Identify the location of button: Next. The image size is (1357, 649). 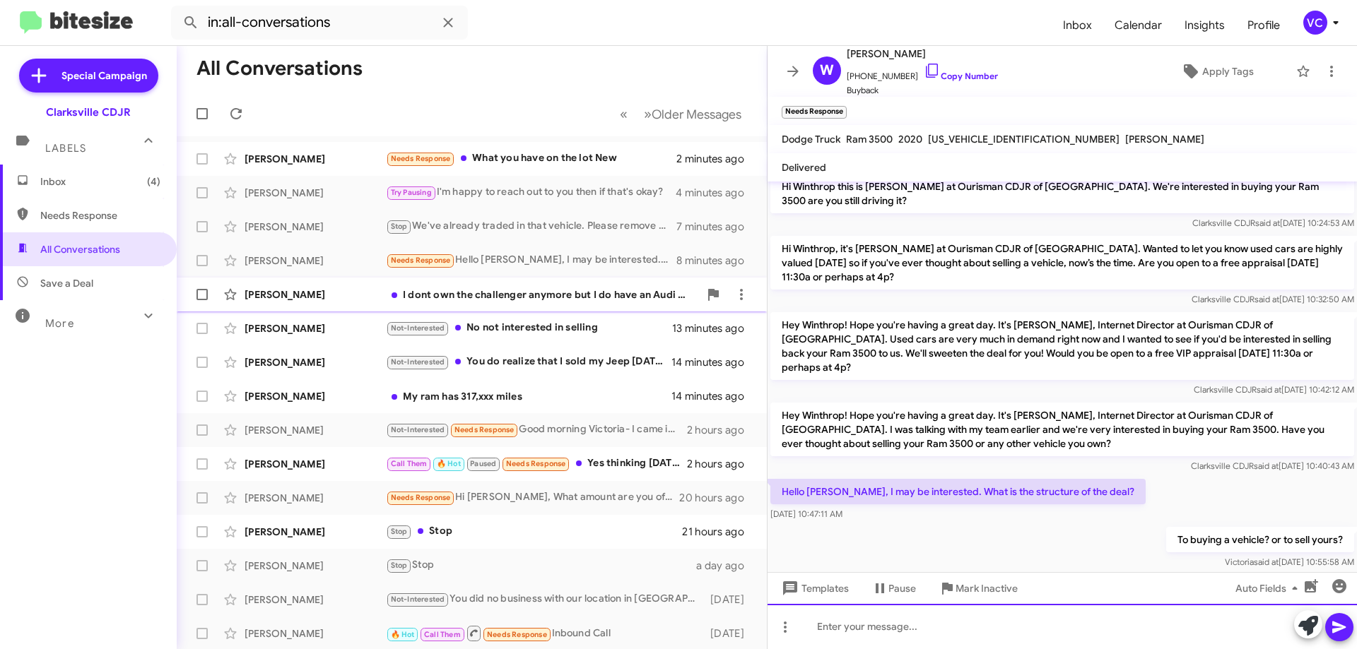
(693, 114).